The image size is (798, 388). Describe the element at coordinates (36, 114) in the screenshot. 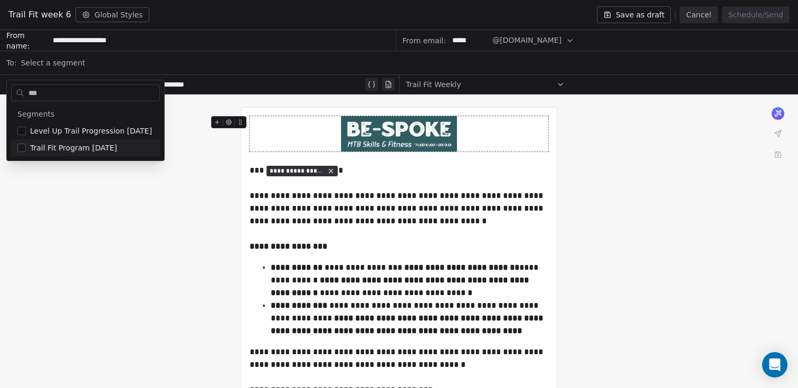

I see `span: Segments` at that location.